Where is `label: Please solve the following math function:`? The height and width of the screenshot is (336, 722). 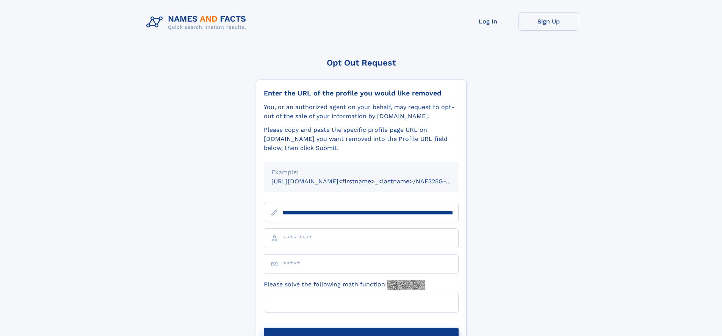
label: Please solve the following math function: is located at coordinates (344, 285).